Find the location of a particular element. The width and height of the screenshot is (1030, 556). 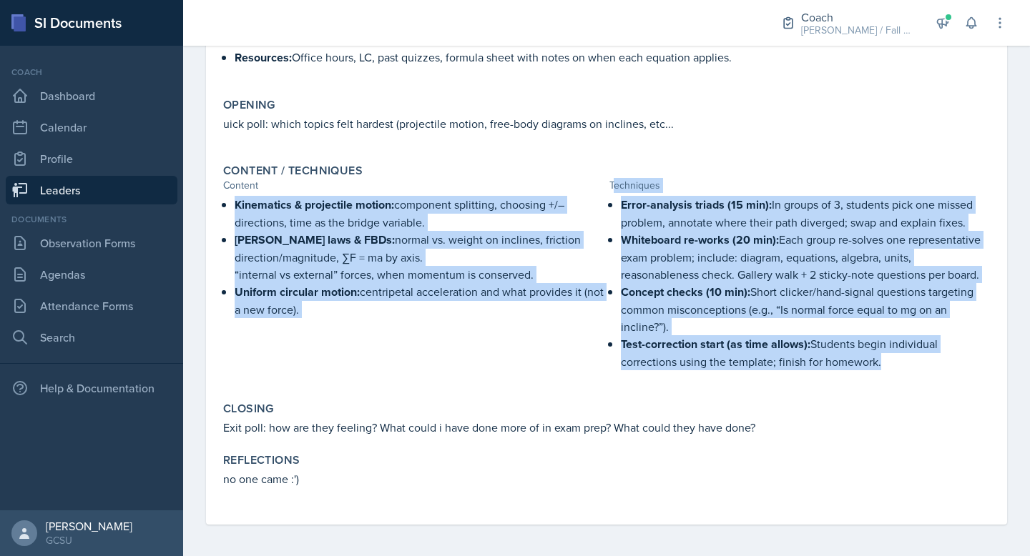

p: Short clicker/hand-signal questions targeting common misconceptions (e.g., “Is normal force equal... is located at coordinates (805, 309).